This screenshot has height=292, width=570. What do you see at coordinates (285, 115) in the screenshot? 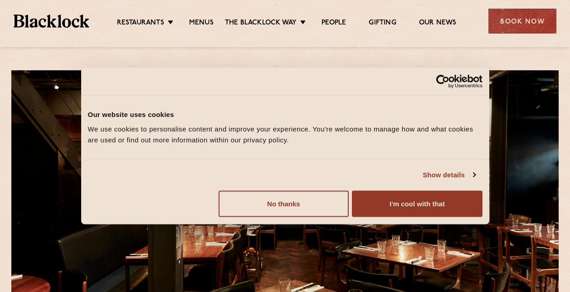
I see `div: Our website uses cookies` at bounding box center [285, 115].